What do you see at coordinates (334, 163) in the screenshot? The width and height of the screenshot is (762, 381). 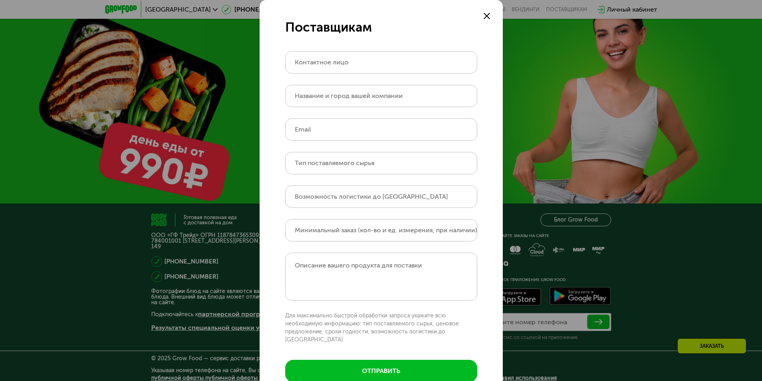 I see `label: Тип поставляемого сырья` at bounding box center [334, 163].